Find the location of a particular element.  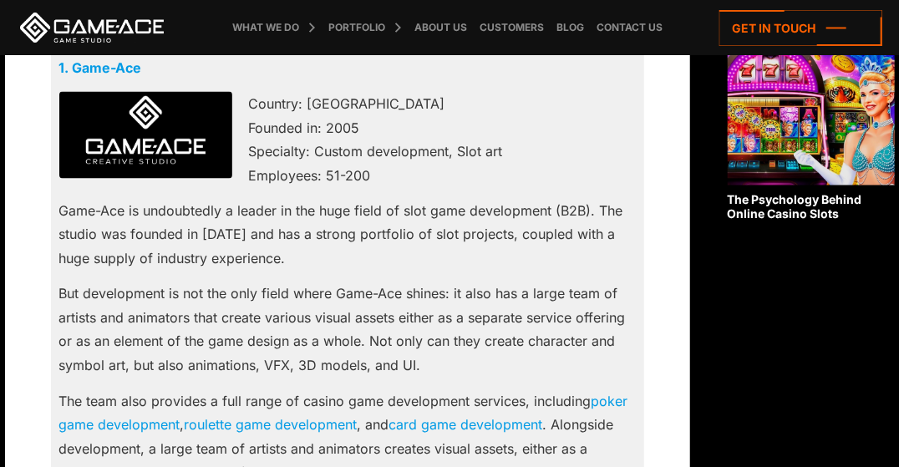

a: 1. Game-Ace is located at coordinates (100, 68).